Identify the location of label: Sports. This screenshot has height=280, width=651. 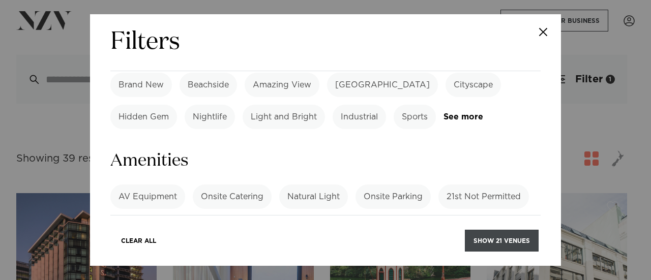
(415, 117).